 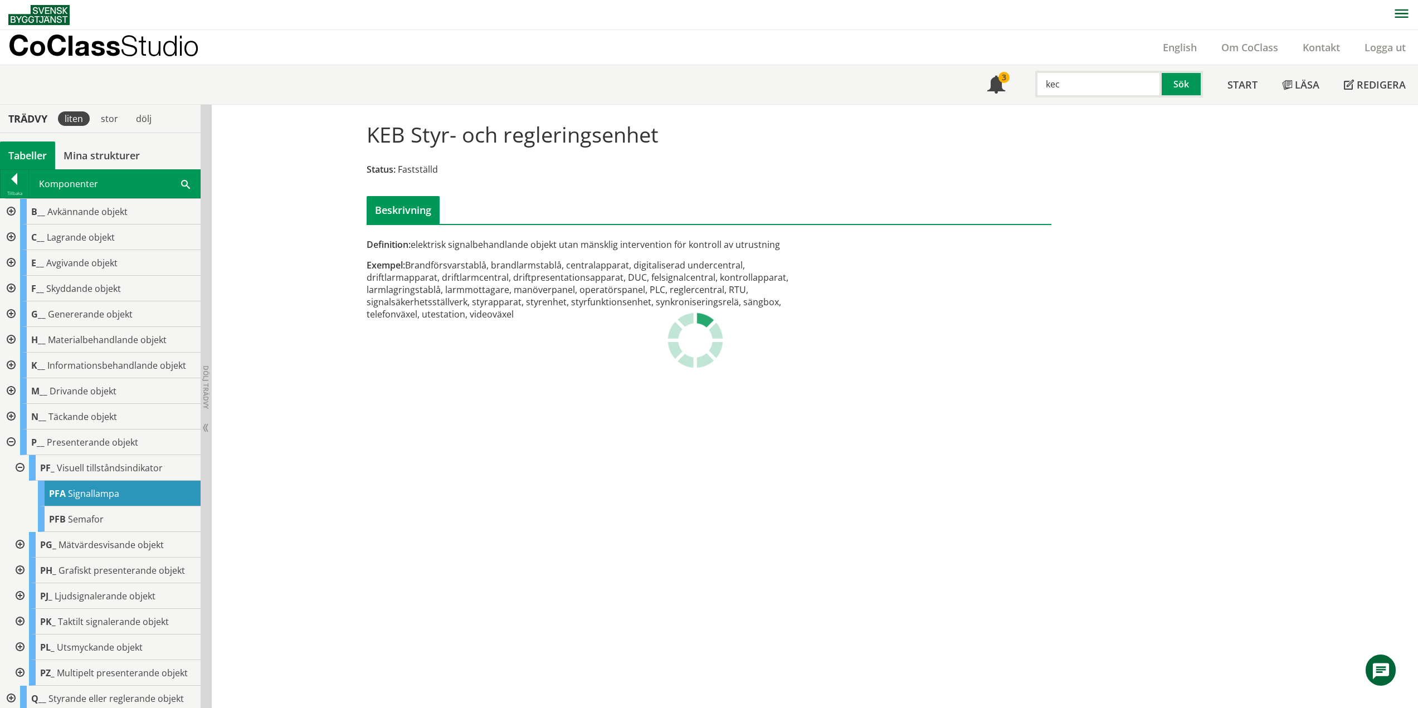 What do you see at coordinates (109, 119) in the screenshot?
I see `div: stor` at bounding box center [109, 119].